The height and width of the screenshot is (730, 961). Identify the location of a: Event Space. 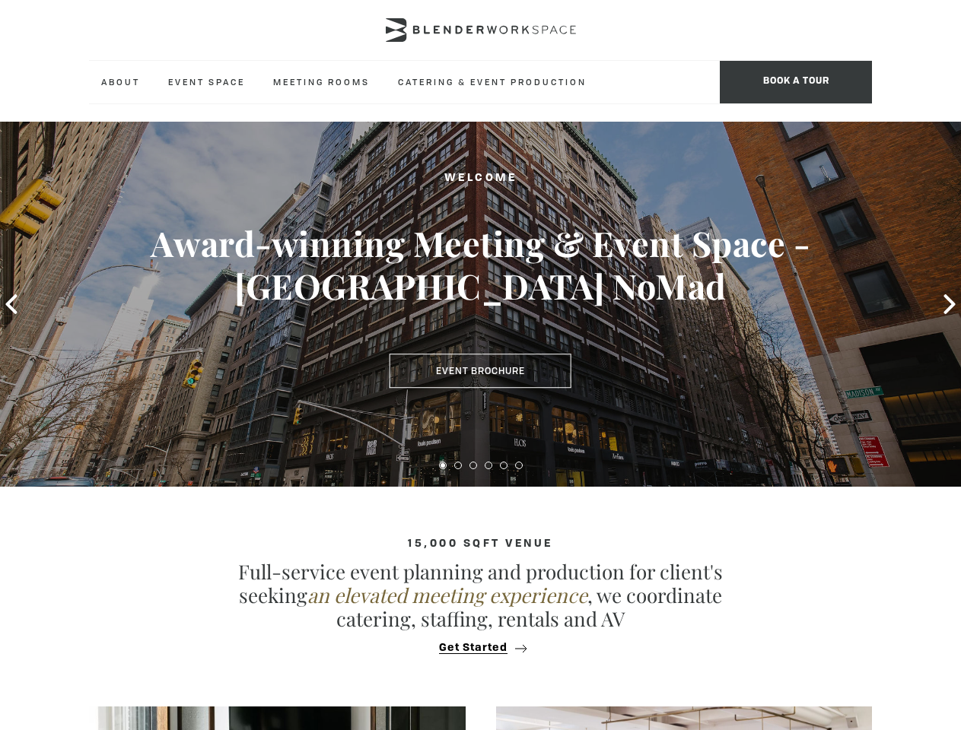
(206, 81).